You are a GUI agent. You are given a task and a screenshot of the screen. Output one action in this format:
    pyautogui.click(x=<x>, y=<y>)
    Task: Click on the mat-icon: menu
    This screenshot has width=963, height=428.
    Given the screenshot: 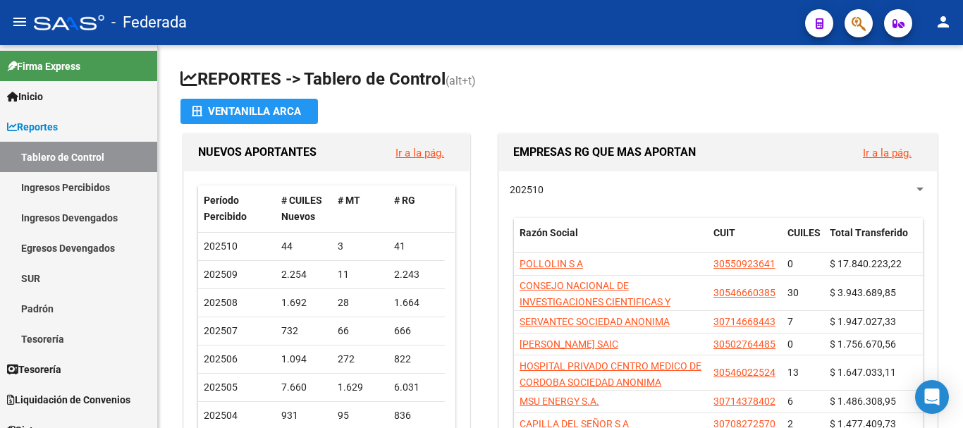 What is the action you would take?
    pyautogui.click(x=20, y=22)
    